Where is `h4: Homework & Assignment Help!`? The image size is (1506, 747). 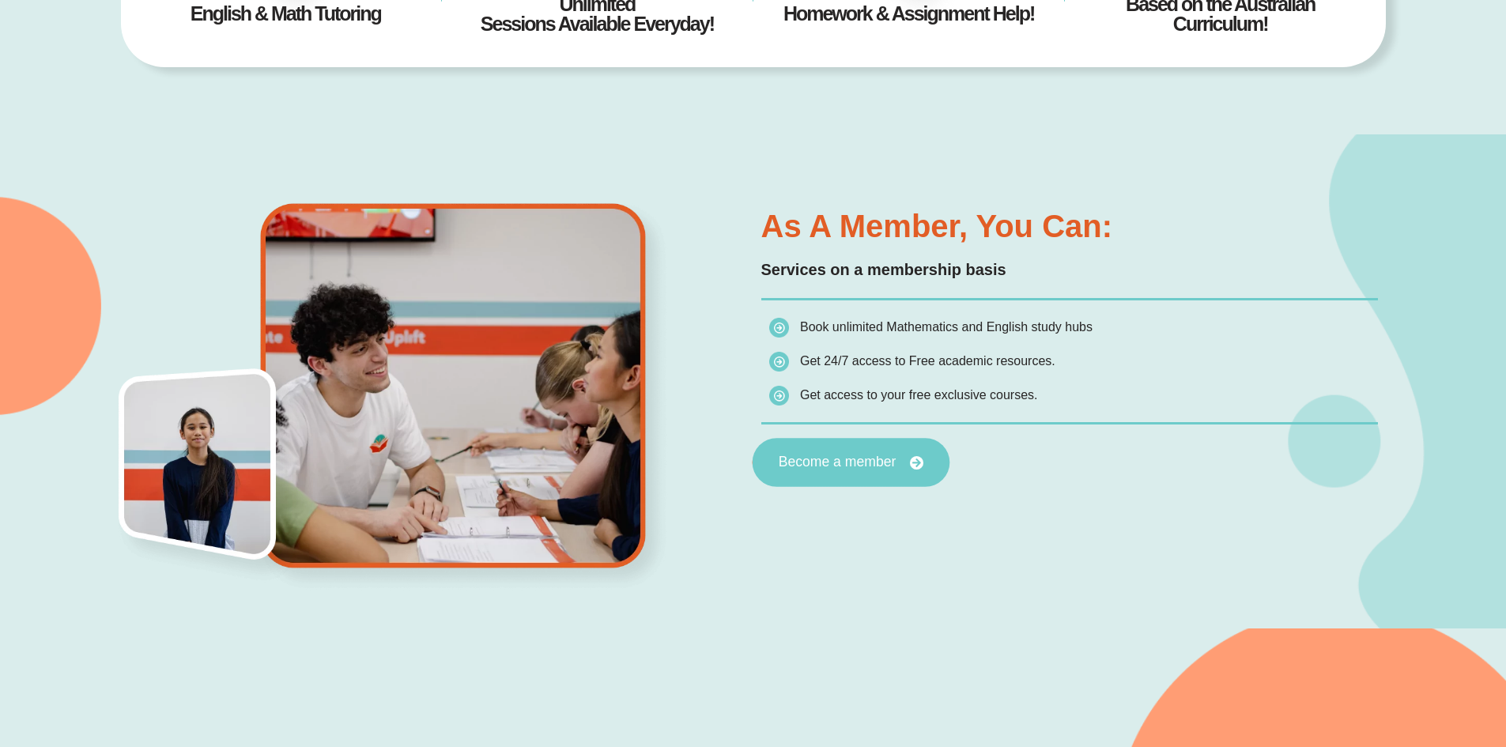 h4: Homework & Assignment Help! is located at coordinates (909, 13).